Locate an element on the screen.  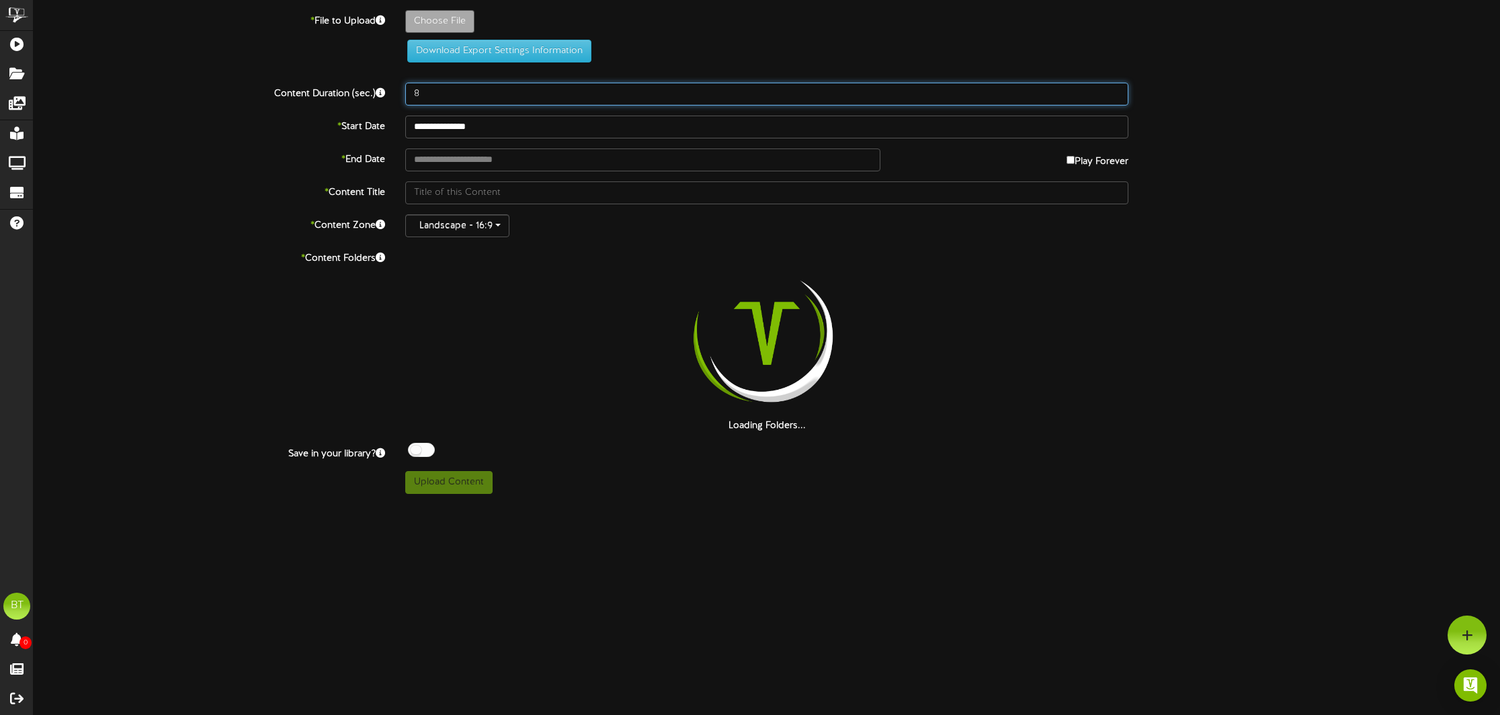
button: Download Export Settings Information is located at coordinates (499, 51).